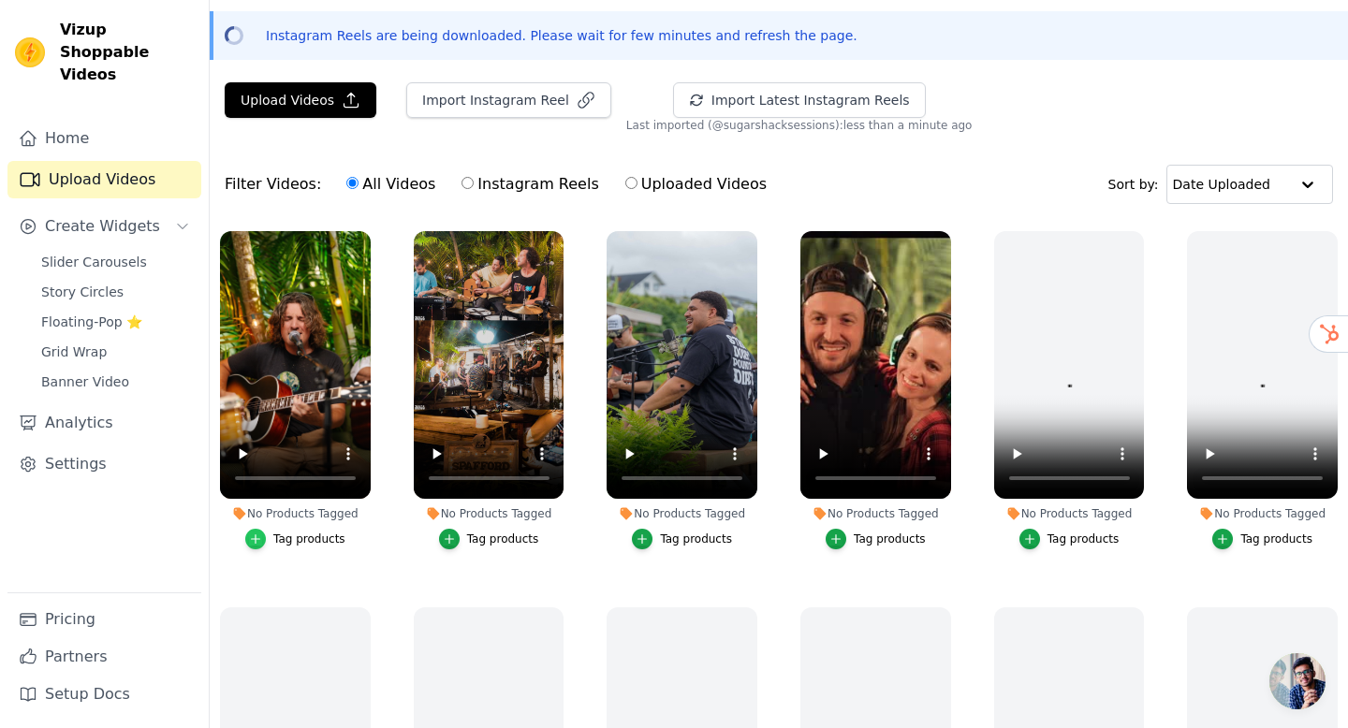 The height and width of the screenshot is (728, 1348). What do you see at coordinates (94, 262) in the screenshot?
I see `span: Slider Carousels` at bounding box center [94, 262].